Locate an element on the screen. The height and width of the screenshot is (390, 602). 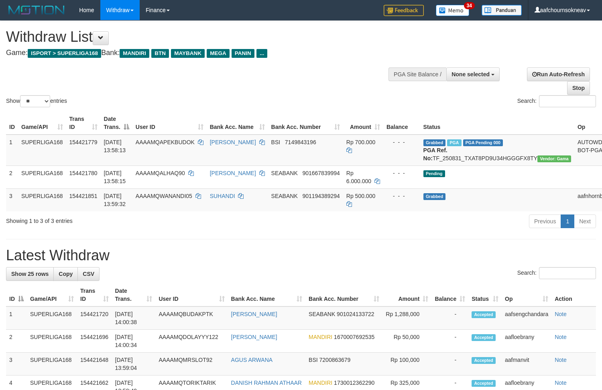
span: BSI is located at coordinates (313, 359).